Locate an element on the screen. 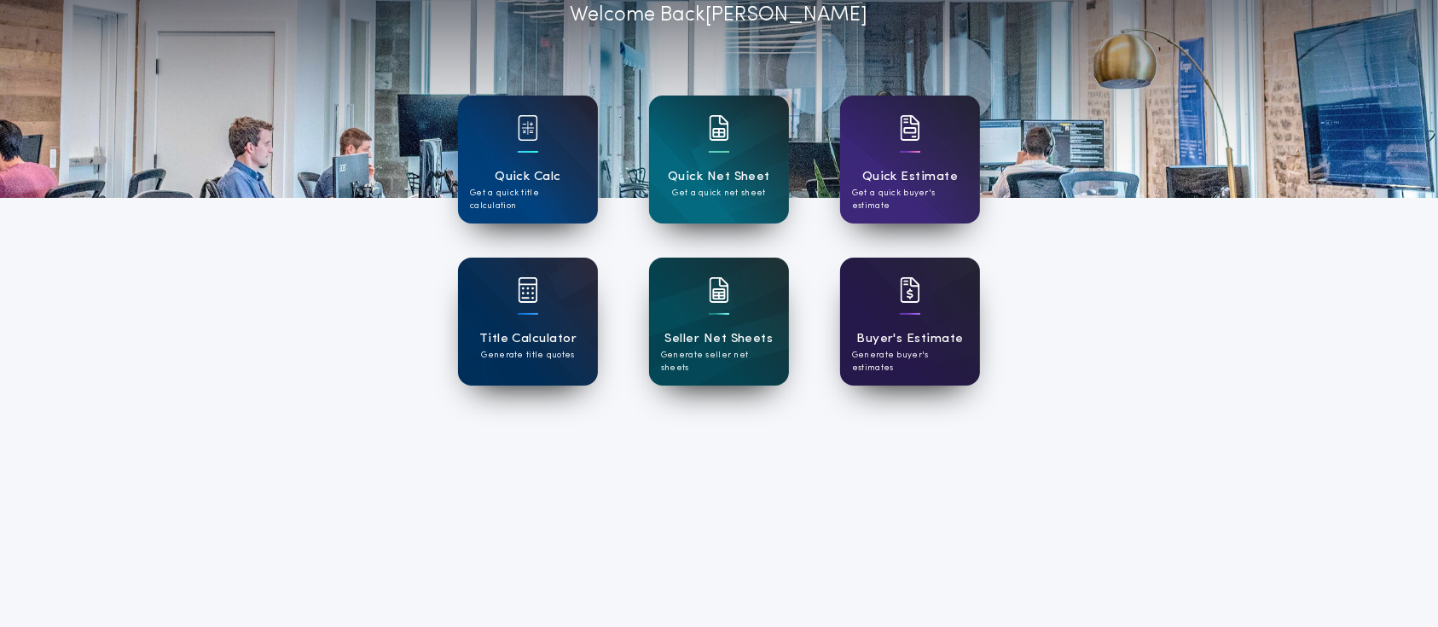 This screenshot has height=627, width=1438. a: card iconBuyer's EstimateGenerate buyer's estimates is located at coordinates (910, 322).